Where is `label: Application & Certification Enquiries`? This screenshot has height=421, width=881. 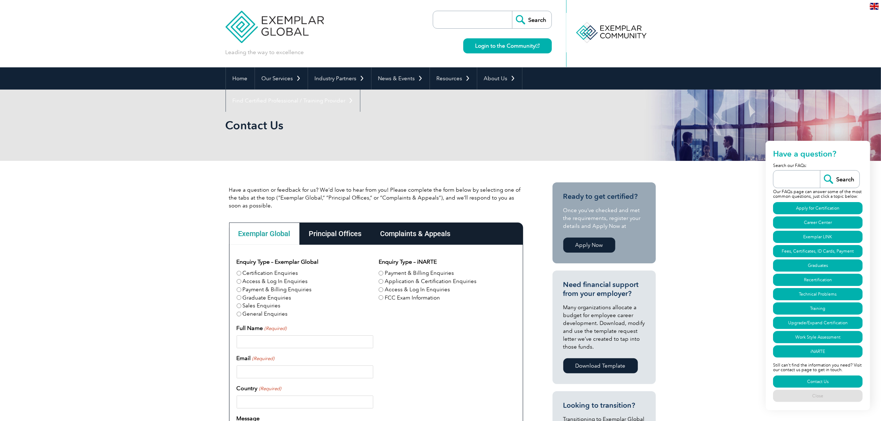 label: Application & Certification Enquiries is located at coordinates (431, 281).